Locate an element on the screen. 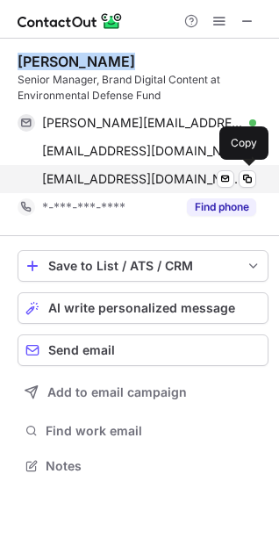 This screenshot has height=560, width=279. button: Notes is located at coordinates (143, 466).